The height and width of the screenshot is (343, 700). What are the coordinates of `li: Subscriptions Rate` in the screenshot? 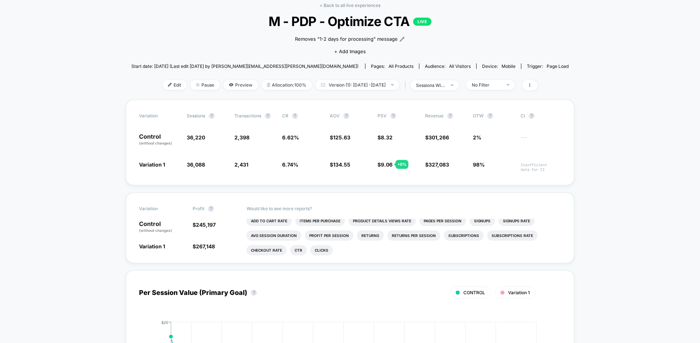 It's located at (512, 235).